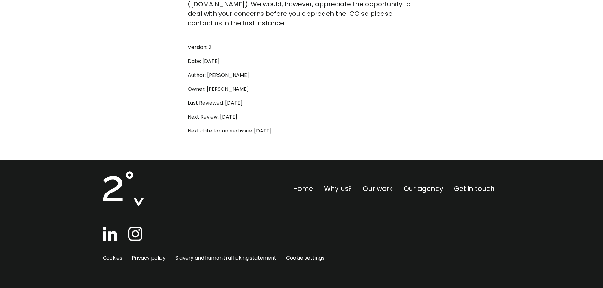 This screenshot has width=603, height=288. Describe the element at coordinates (305, 258) in the screenshot. I see `button: Cookie Trigger` at that location.